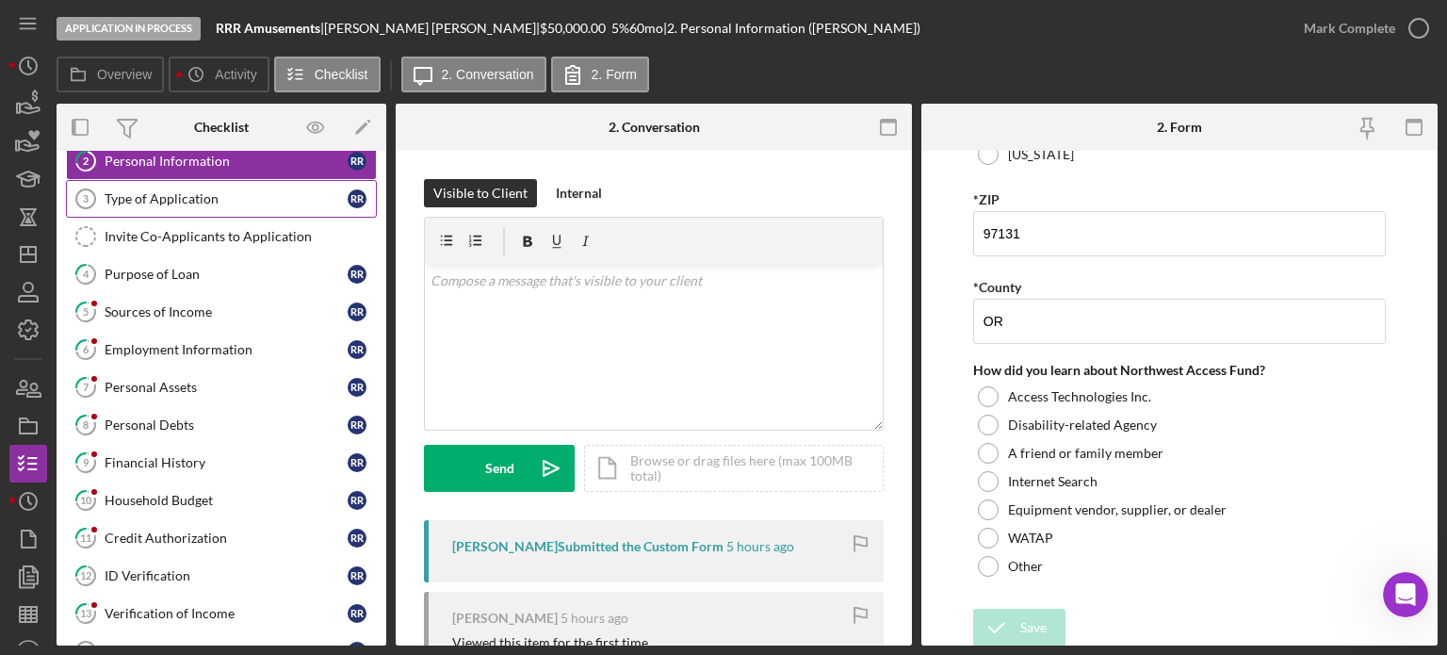 The image size is (1447, 655). I want to click on label: Internet Search, so click(1052, 481).